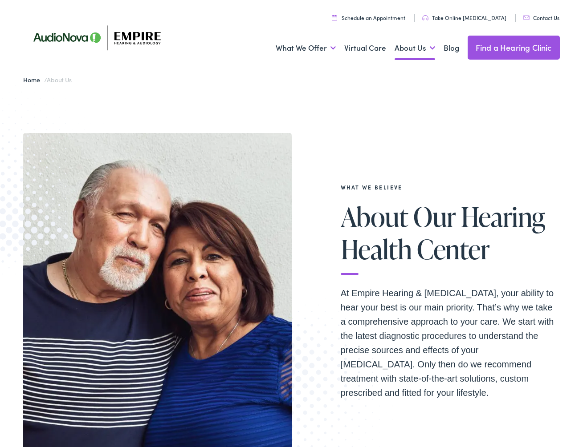 Image resolution: width=583 pixels, height=447 pixels. Describe the element at coordinates (513, 48) in the screenshot. I see `a: Find a Hearing Clinic` at that location.